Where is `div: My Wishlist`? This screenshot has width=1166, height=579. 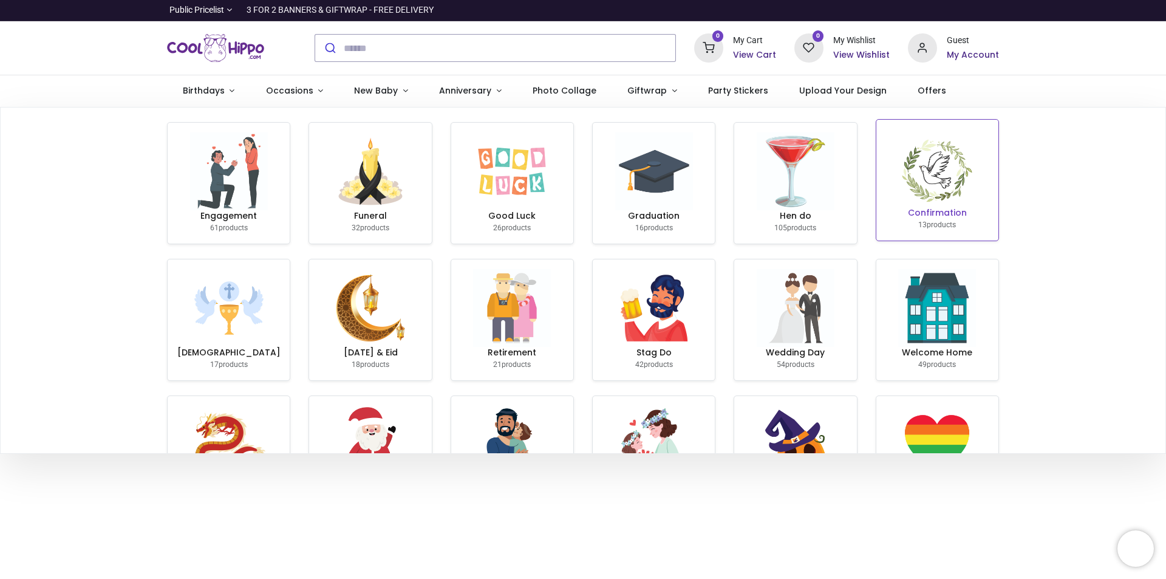 div: My Wishlist is located at coordinates (861, 41).